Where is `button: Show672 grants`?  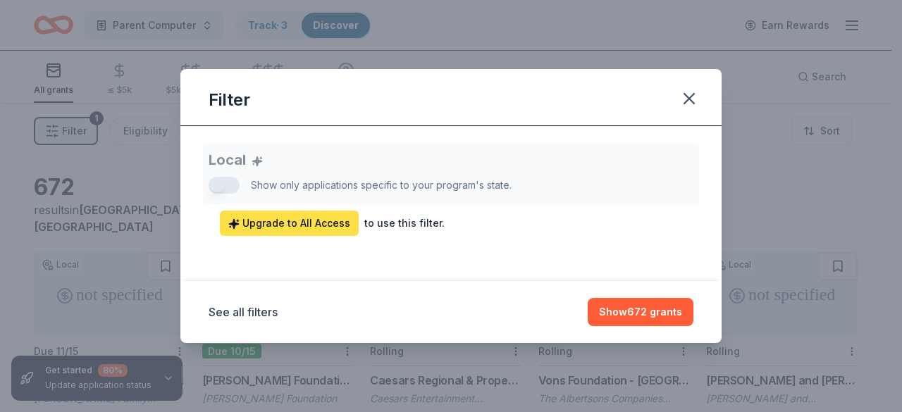 button: Show672 grants is located at coordinates (641, 312).